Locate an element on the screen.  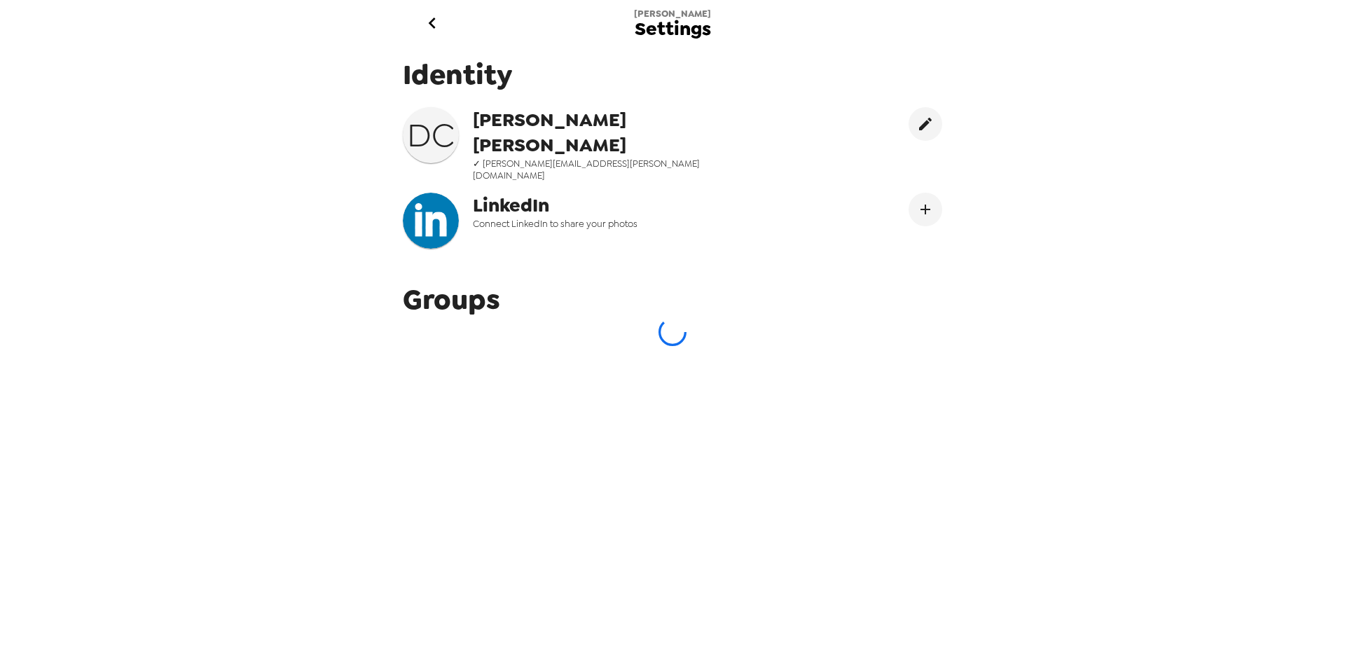
span: LinkedIn is located at coordinates (614, 205).